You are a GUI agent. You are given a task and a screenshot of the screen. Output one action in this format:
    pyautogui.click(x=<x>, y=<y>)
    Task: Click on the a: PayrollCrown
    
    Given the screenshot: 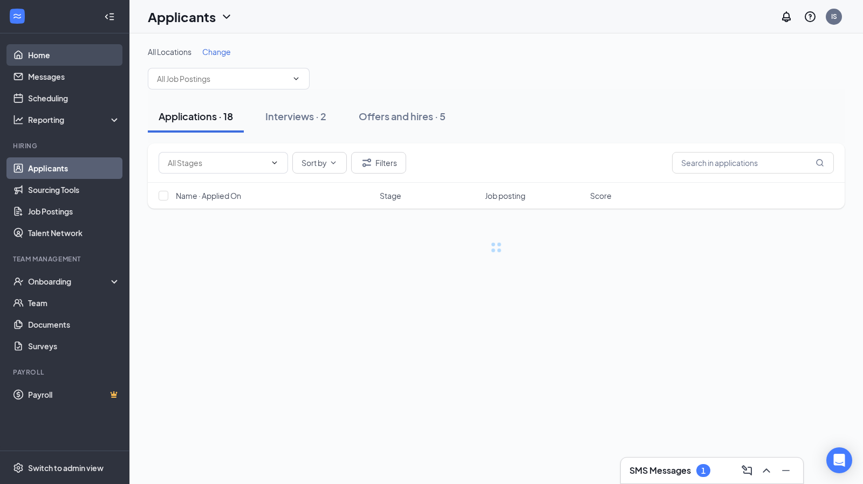 What is the action you would take?
    pyautogui.click(x=74, y=395)
    